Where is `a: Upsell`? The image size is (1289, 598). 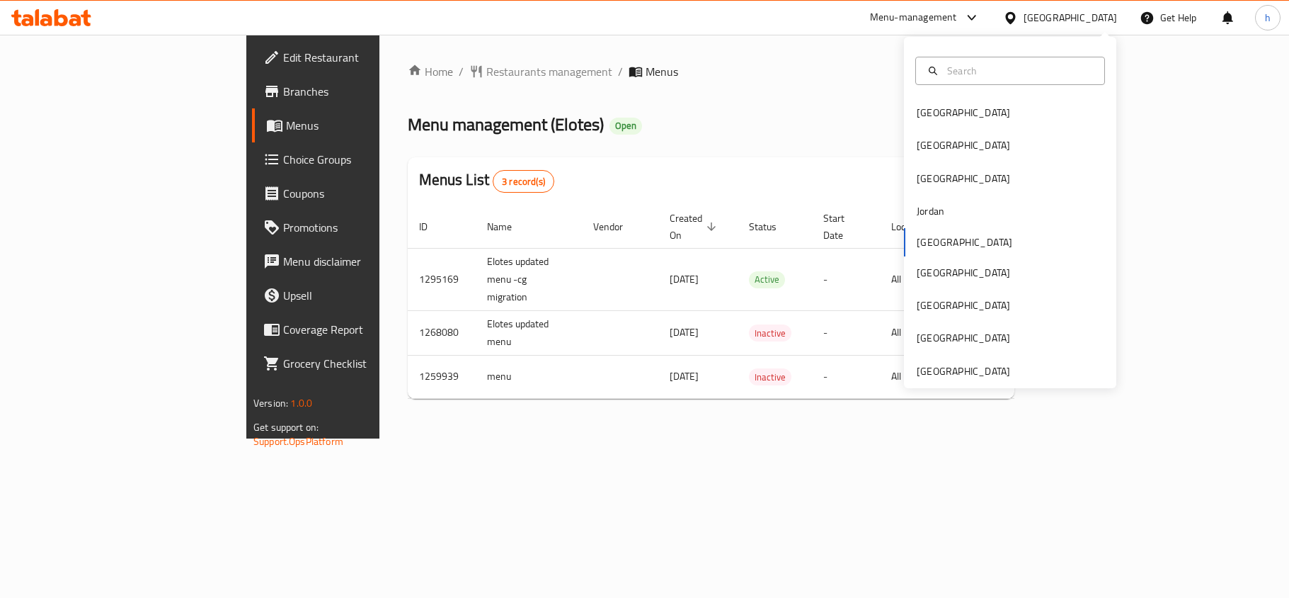 a: Upsell is located at coordinates (357, 295).